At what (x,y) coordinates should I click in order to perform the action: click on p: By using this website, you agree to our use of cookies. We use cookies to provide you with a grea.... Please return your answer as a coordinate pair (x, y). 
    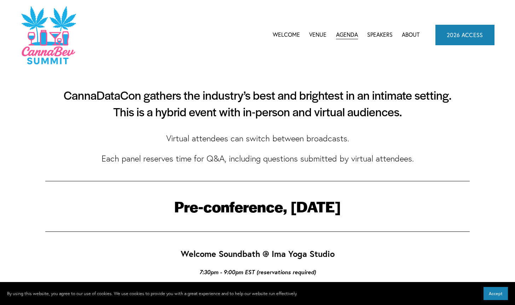
    Looking at the image, I should click on (152, 294).